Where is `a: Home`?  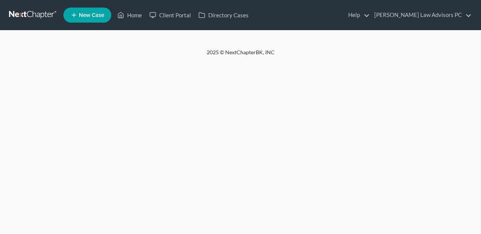
a: Home is located at coordinates (129, 15).